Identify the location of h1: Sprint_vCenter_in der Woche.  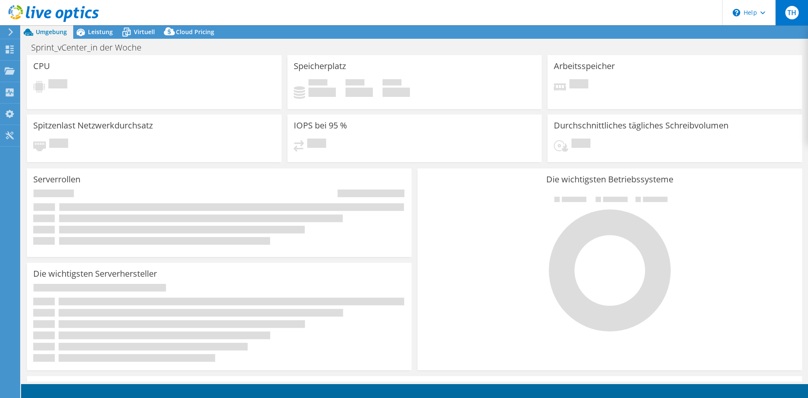
(91, 48).